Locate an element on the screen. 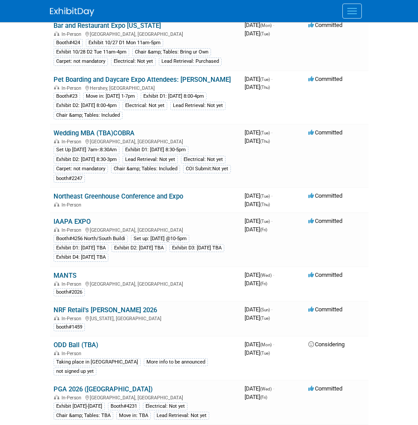  img: ExhibitDay is located at coordinates (72, 12).